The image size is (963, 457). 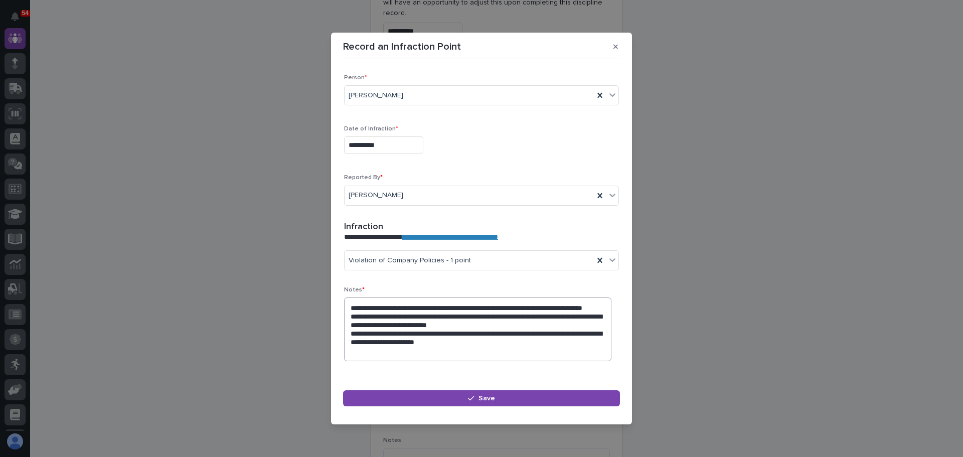 I want to click on span: Notes, so click(x=354, y=290).